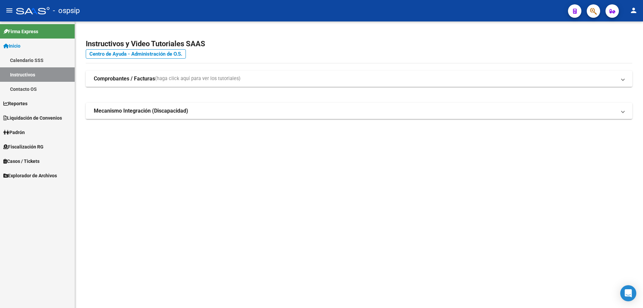 The height and width of the screenshot is (308, 643). Describe the element at coordinates (32, 118) in the screenshot. I see `span: Liquidación de Convenios` at that location.